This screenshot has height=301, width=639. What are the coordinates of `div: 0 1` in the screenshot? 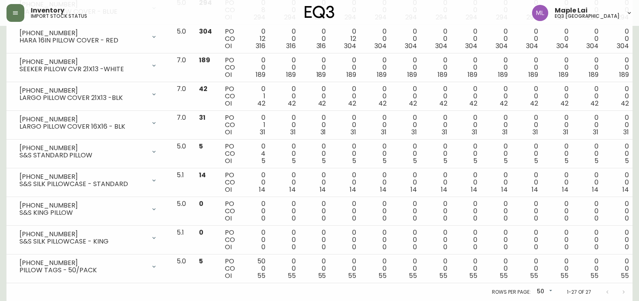 It's located at (256, 96).